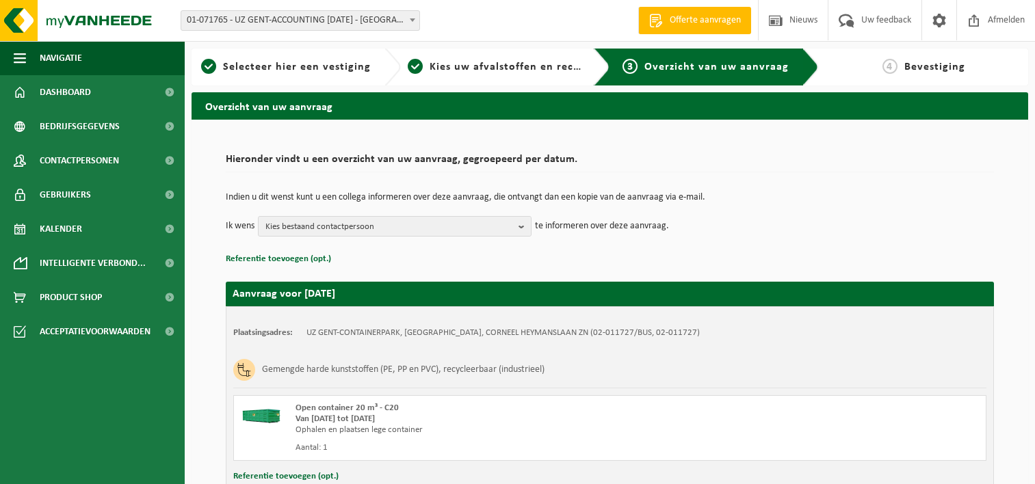 This screenshot has width=1035, height=484. What do you see at coordinates (610, 163) in the screenshot?
I see `h2: Hieronder vindt u een overzicht van uw aanvraag, gegroepeerd per datum.` at bounding box center [610, 163].